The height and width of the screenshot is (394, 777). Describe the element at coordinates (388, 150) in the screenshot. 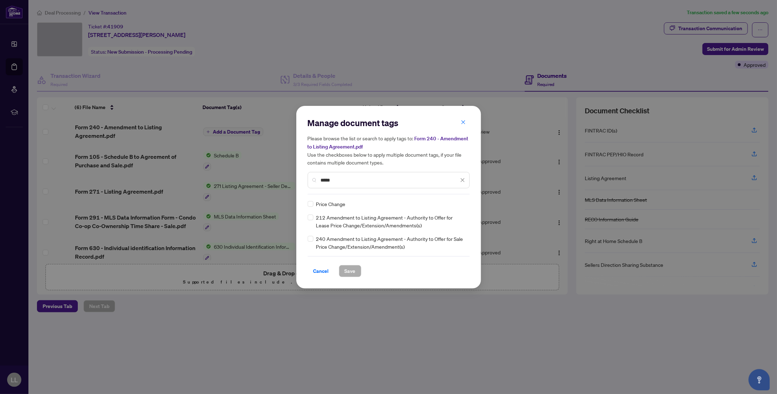

I see `h5: Please browse the list or search to apply tags to: Use the checkboxes below to apply multiple doc...` at that location.